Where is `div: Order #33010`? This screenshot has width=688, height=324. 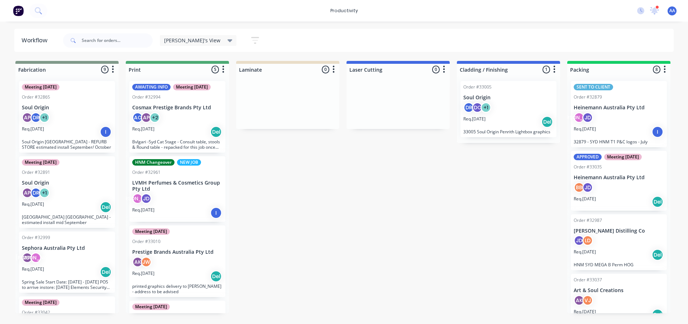 div: Order #33010 is located at coordinates (146, 242).